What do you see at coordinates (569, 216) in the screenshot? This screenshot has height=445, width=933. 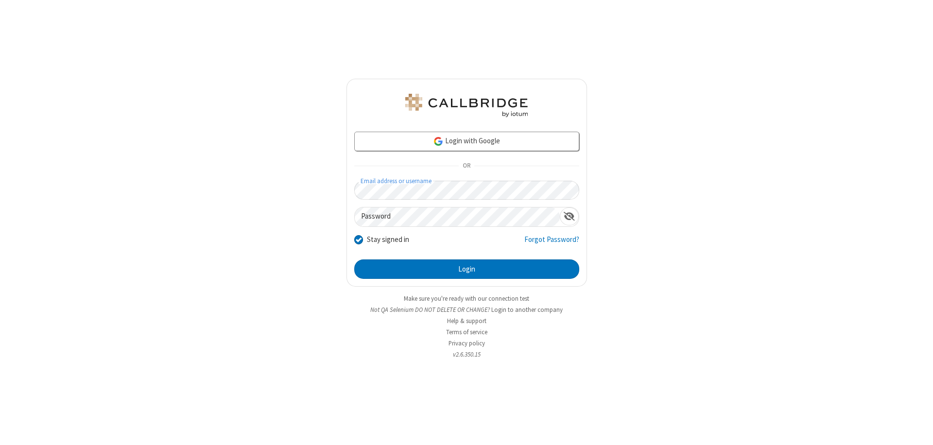 I see `div: Show password` at bounding box center [569, 216].